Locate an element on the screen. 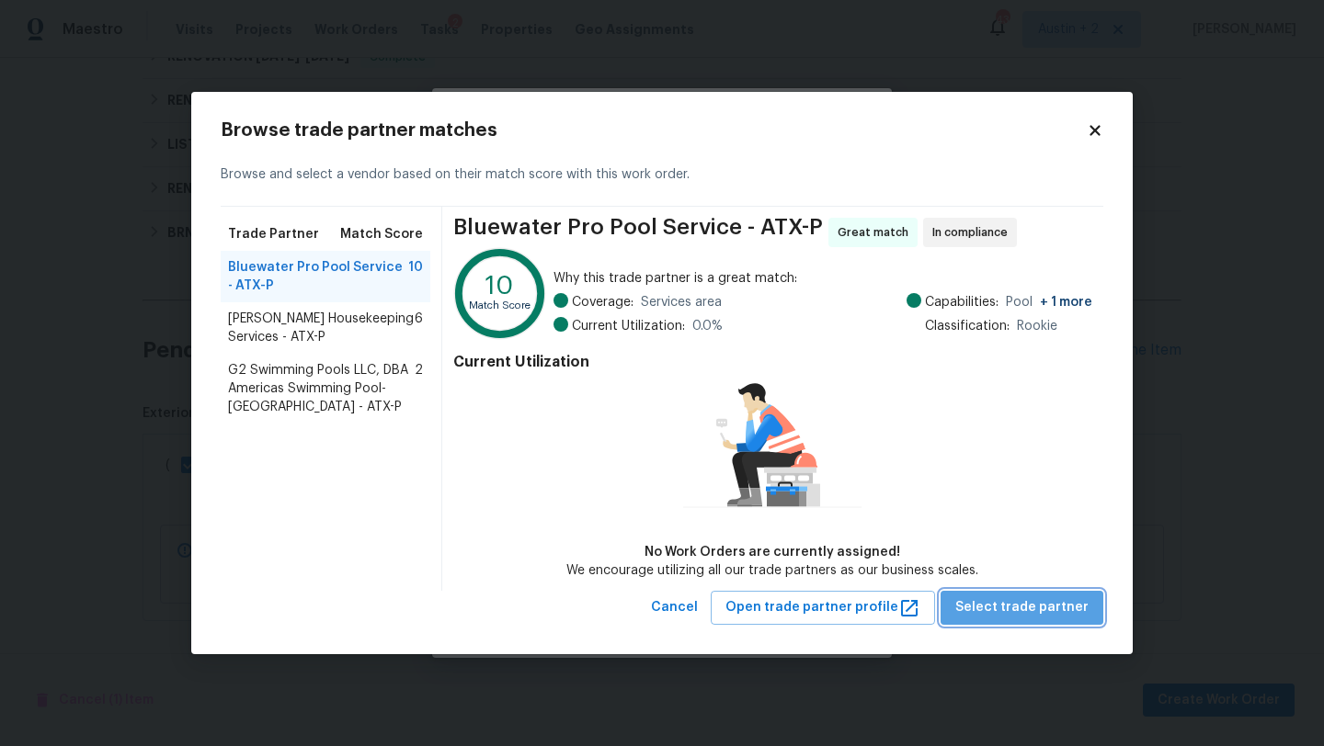 The width and height of the screenshot is (1324, 746). span: Current Utilization: is located at coordinates (628, 326).